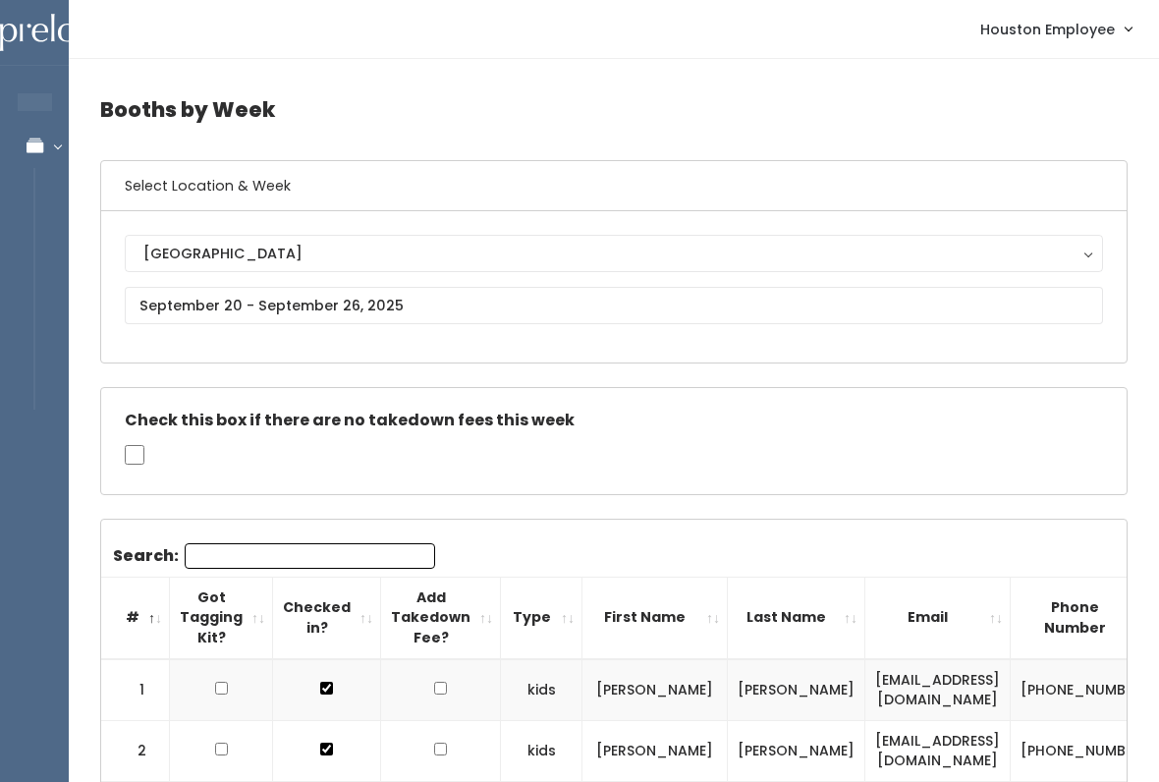  What do you see at coordinates (614, 186) in the screenshot?
I see `h6: Select Location & Week` at bounding box center [614, 186].